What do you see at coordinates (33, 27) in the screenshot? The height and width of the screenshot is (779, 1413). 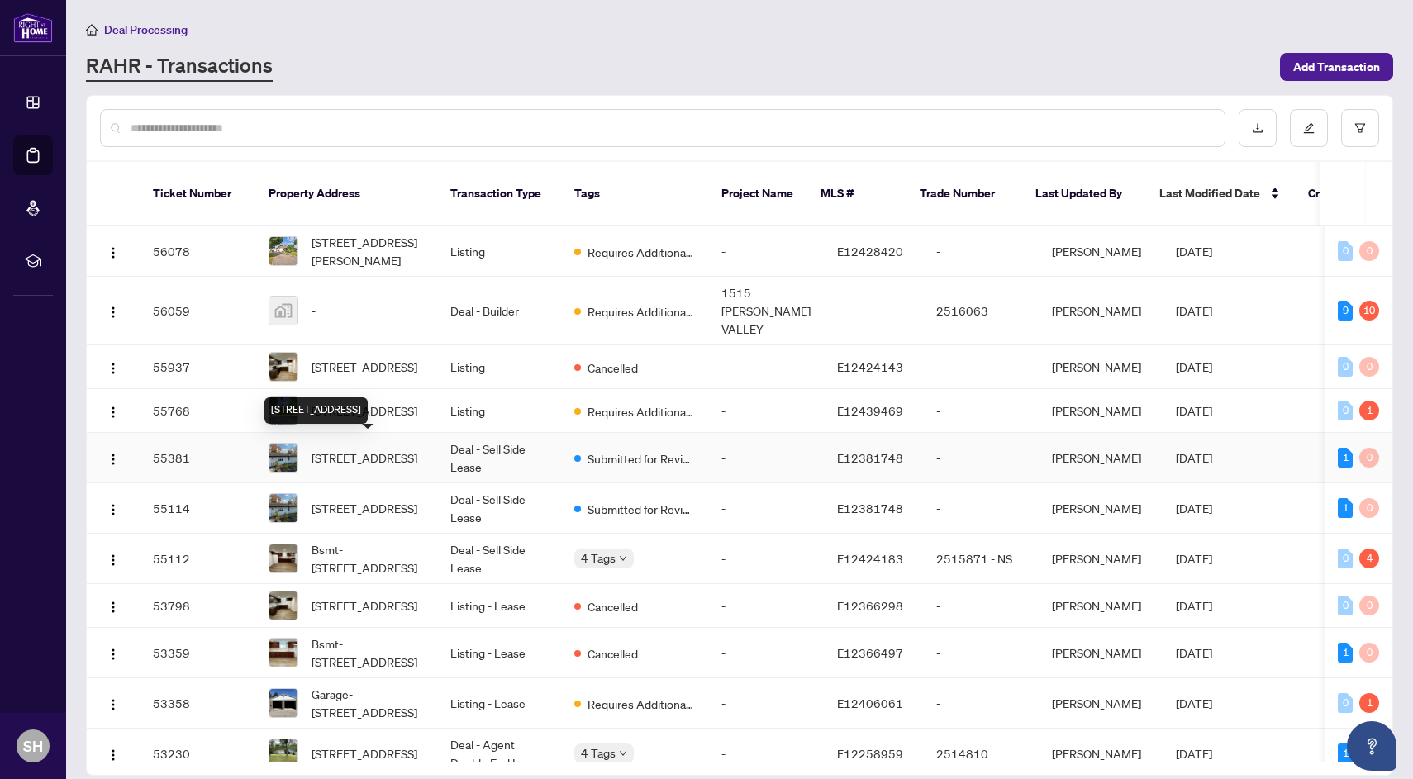 I see `img: logo` at bounding box center [33, 27].